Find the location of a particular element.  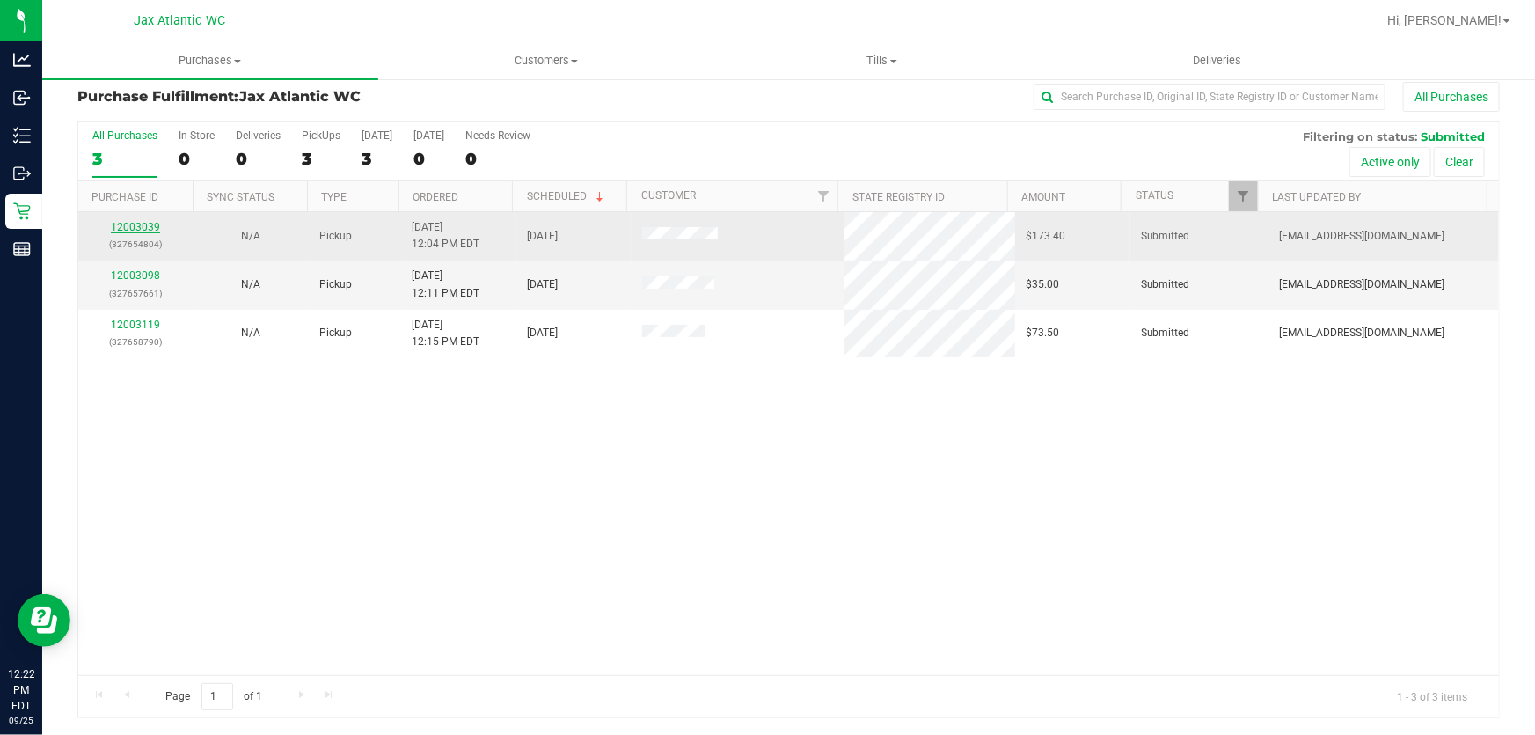

span: Page of 1 is located at coordinates (214, 696).